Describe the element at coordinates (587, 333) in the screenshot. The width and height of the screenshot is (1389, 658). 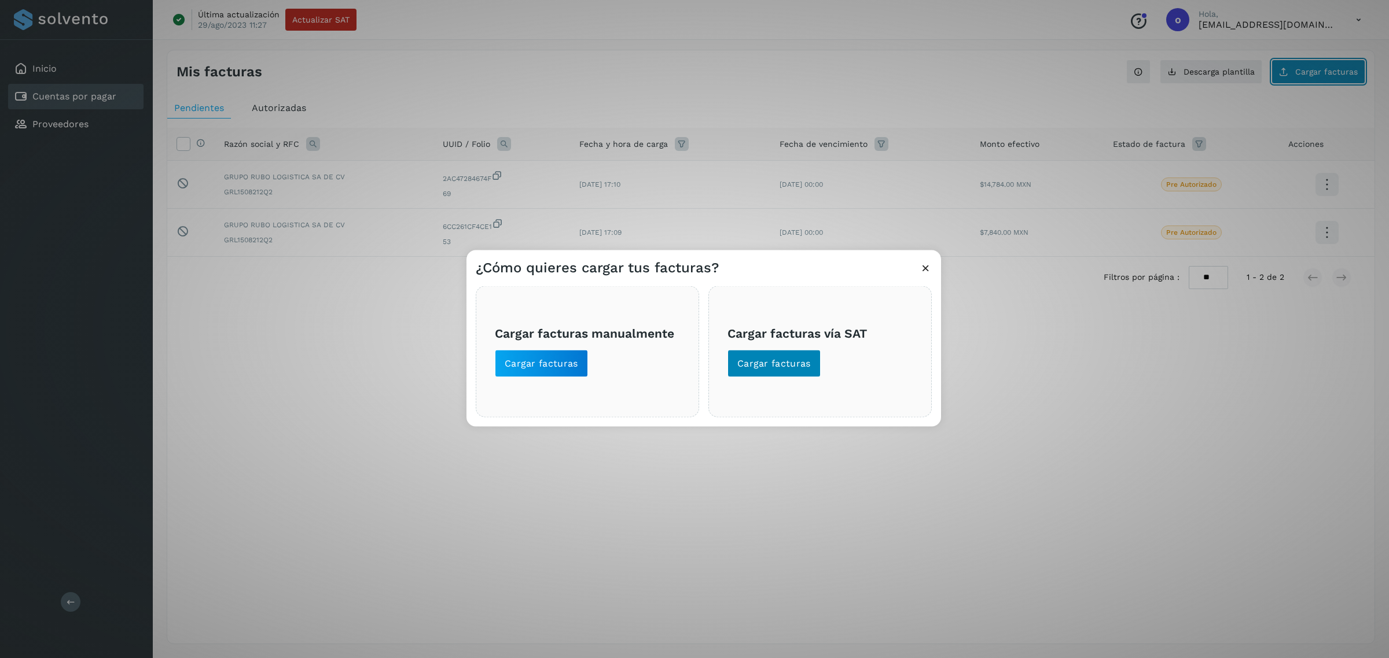
I see `h3: Cargar facturas manualmente` at that location.